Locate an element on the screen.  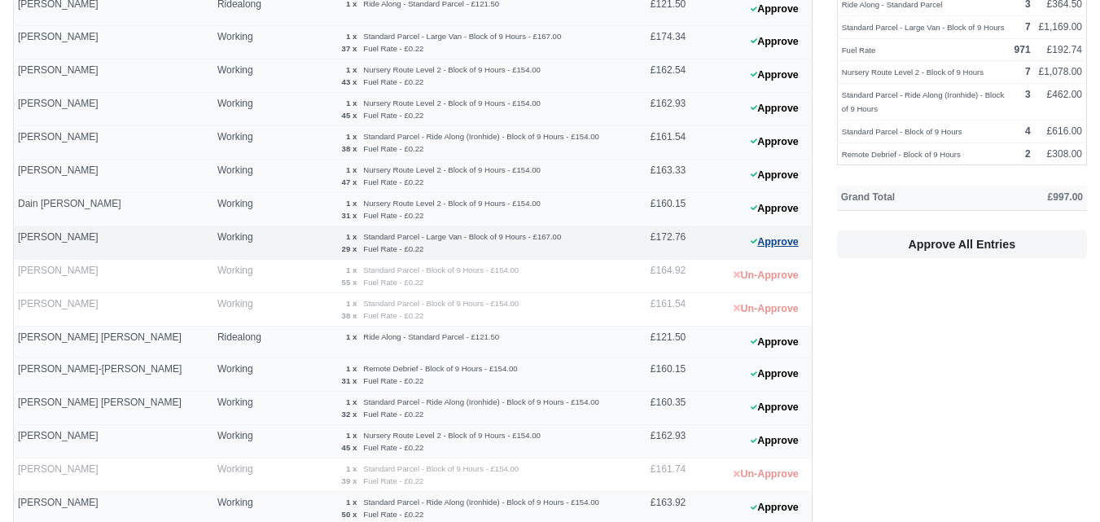
small: Standard Parcel - Large Van - Block of 9 Hours - £167.00 is located at coordinates (462, 36).